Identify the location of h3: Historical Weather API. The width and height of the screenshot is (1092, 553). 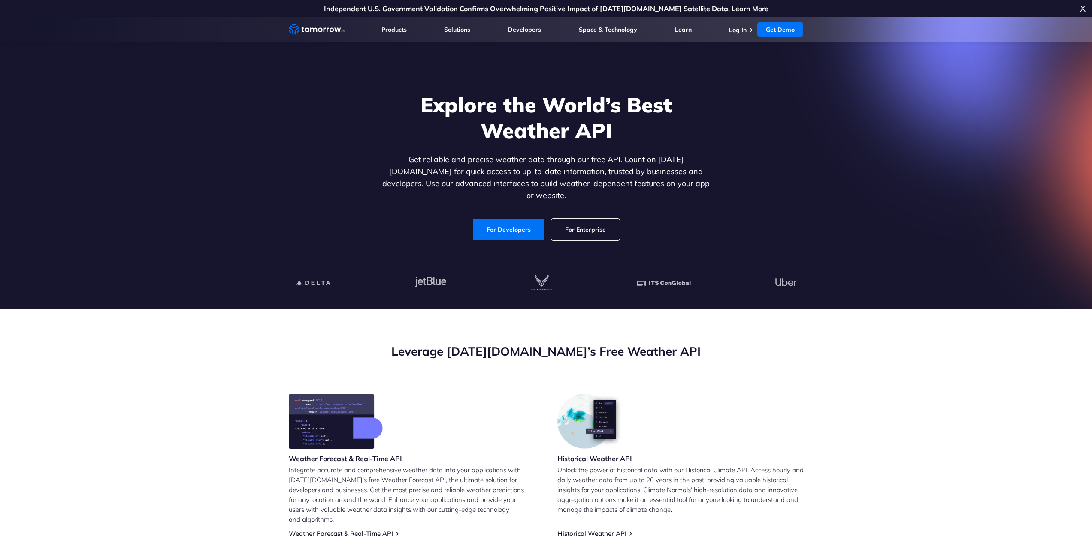
(595, 459).